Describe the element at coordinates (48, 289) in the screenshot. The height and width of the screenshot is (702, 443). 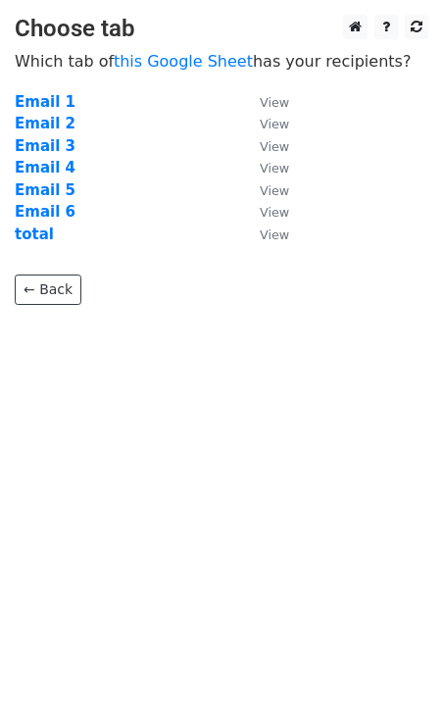
I see `a: ← Back` at that location.